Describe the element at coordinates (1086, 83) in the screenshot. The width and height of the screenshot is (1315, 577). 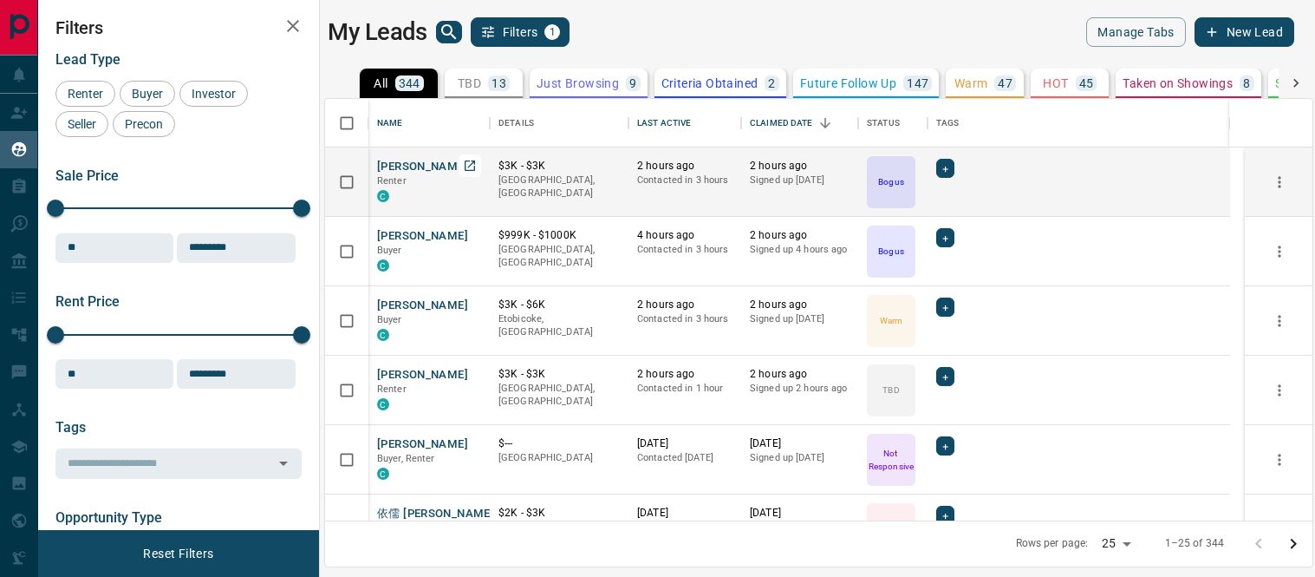
I see `p: 45` at that location.